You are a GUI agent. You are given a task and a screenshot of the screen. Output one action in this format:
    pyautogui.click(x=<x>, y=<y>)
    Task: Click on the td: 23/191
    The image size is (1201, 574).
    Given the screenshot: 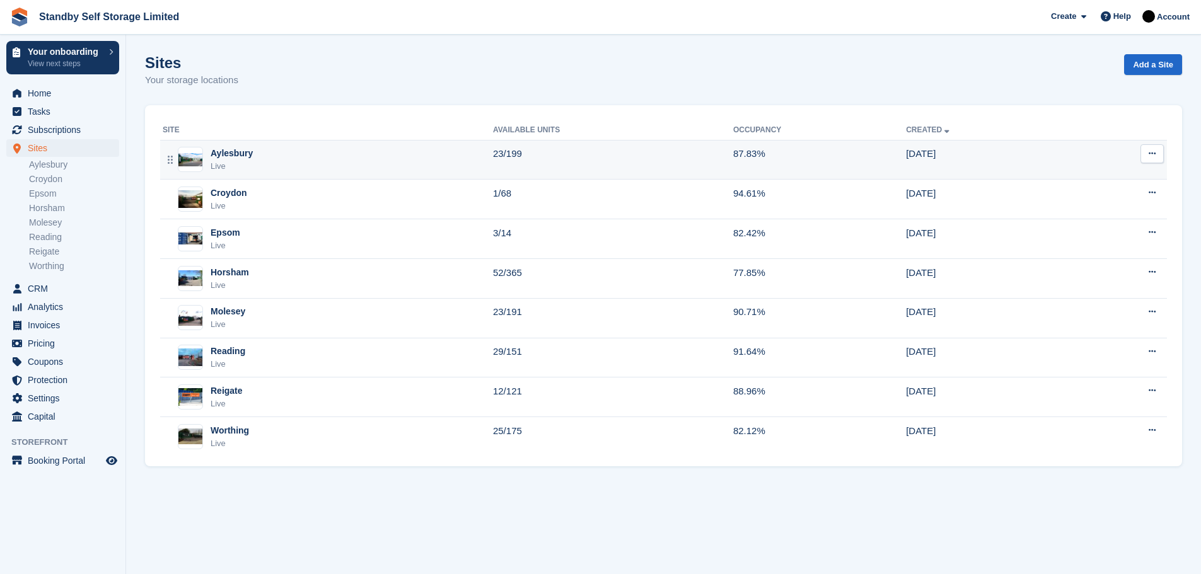 What is the action you would take?
    pyautogui.click(x=613, y=318)
    